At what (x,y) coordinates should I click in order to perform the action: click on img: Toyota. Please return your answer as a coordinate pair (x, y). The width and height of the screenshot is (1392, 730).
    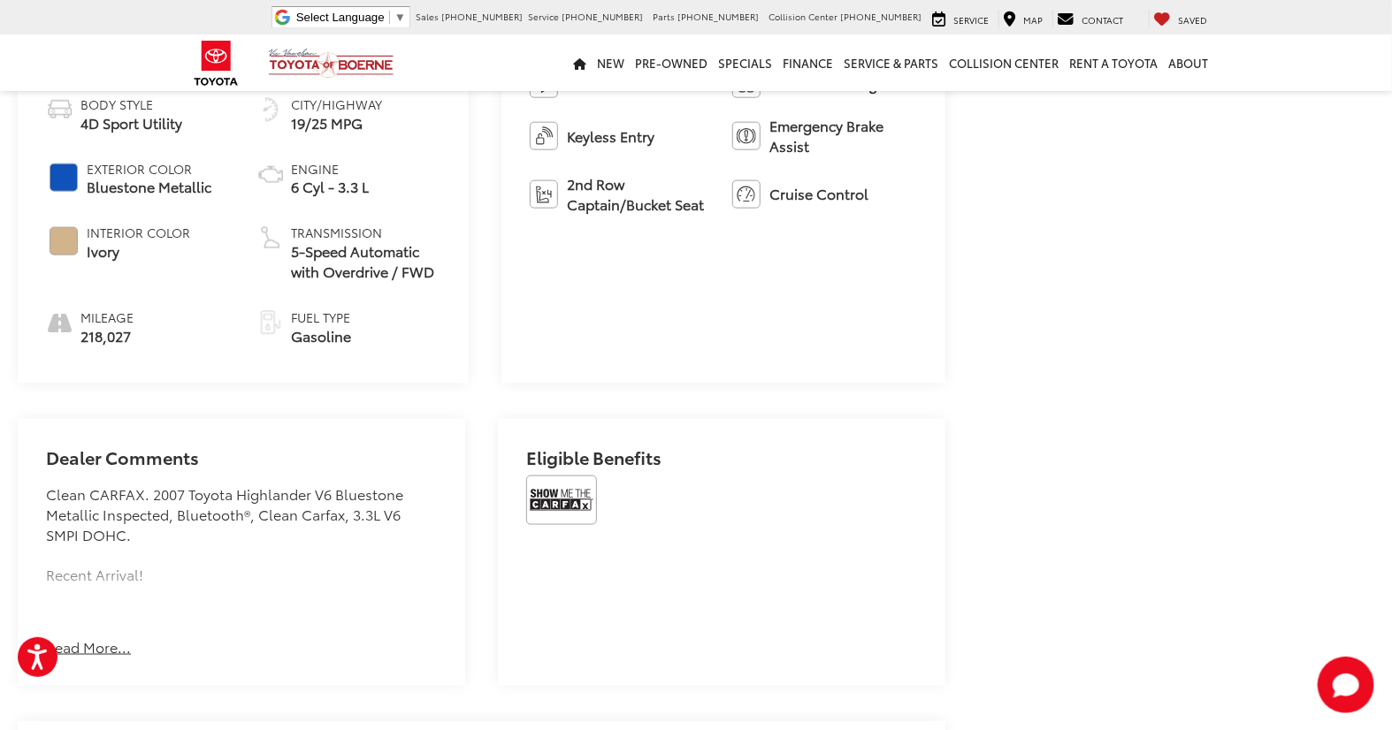
    Looking at the image, I should click on (216, 63).